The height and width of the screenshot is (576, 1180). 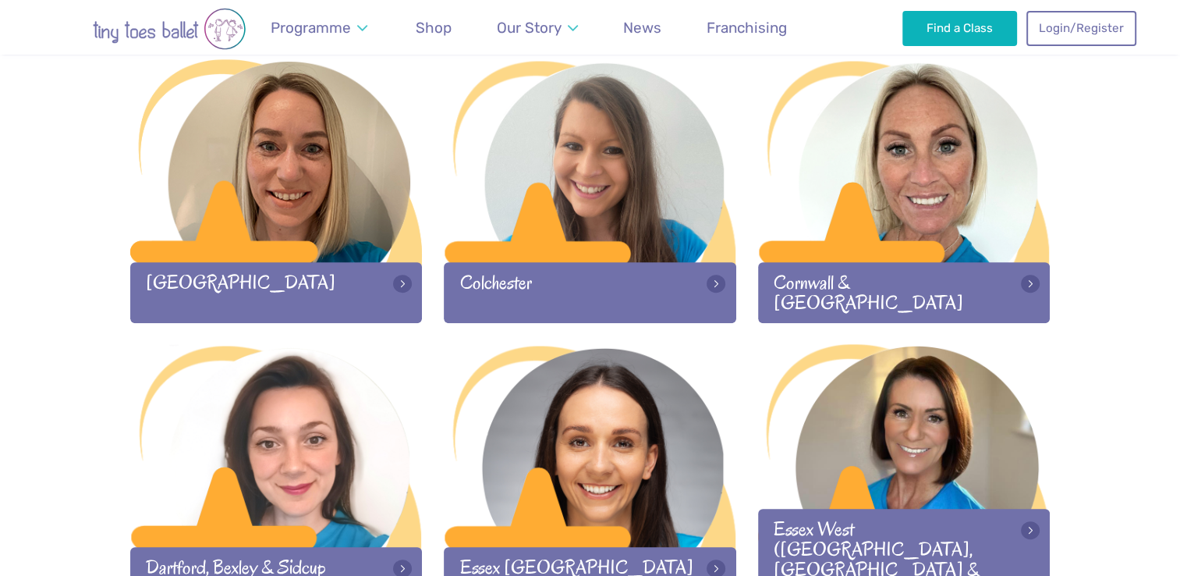 What do you see at coordinates (590, 292) in the screenshot?
I see `div: Colchester` at bounding box center [590, 292].